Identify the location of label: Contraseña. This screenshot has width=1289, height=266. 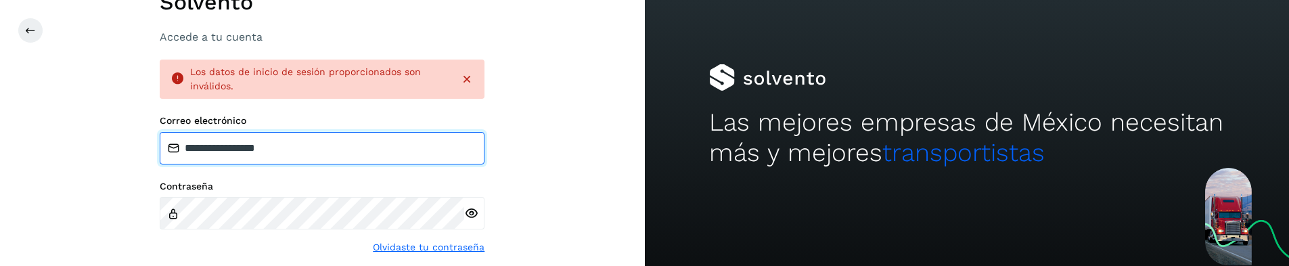
(322, 186).